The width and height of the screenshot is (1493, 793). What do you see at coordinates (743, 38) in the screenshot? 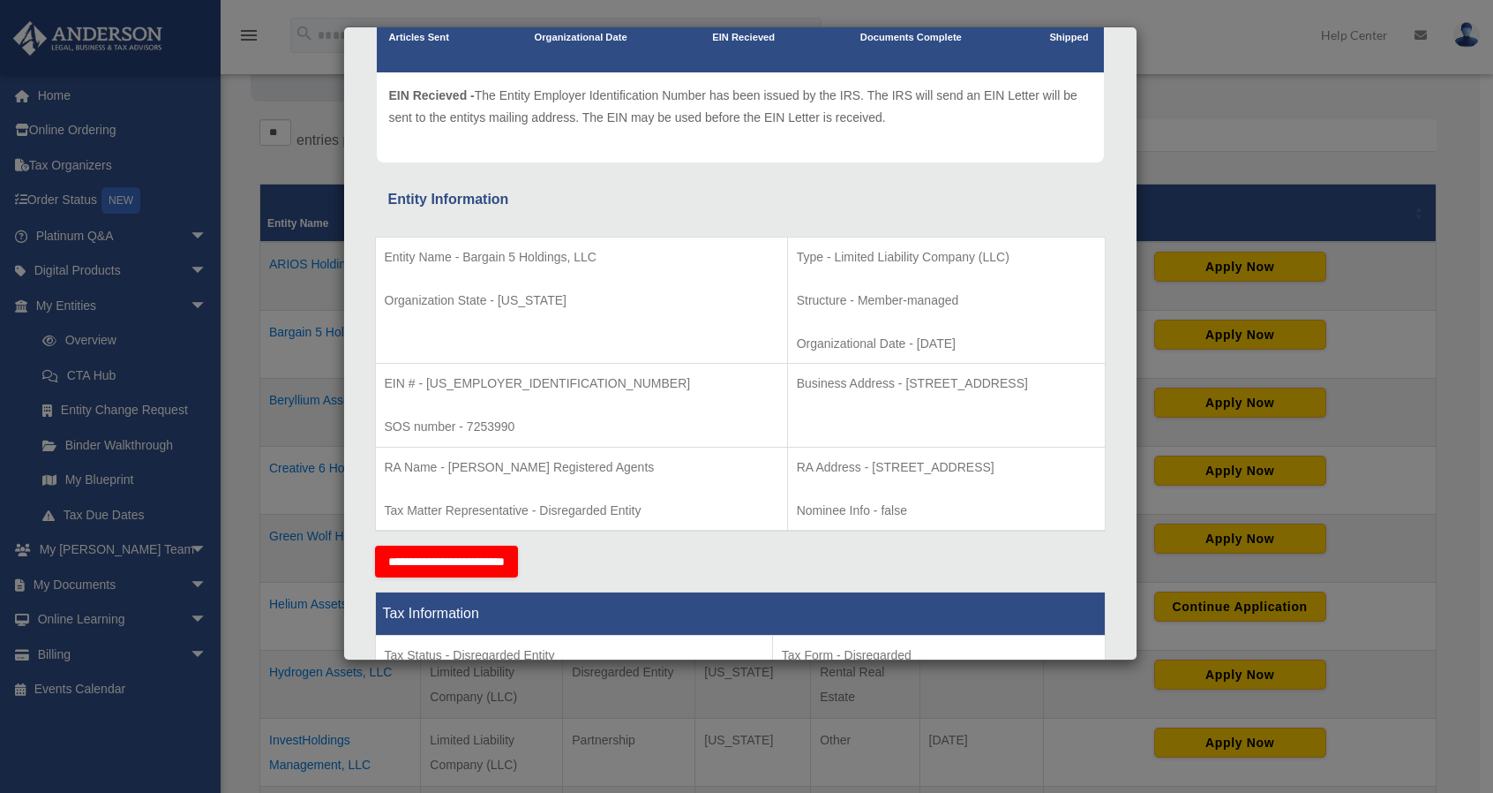
I see `p: EIN Recieved` at bounding box center [743, 38].